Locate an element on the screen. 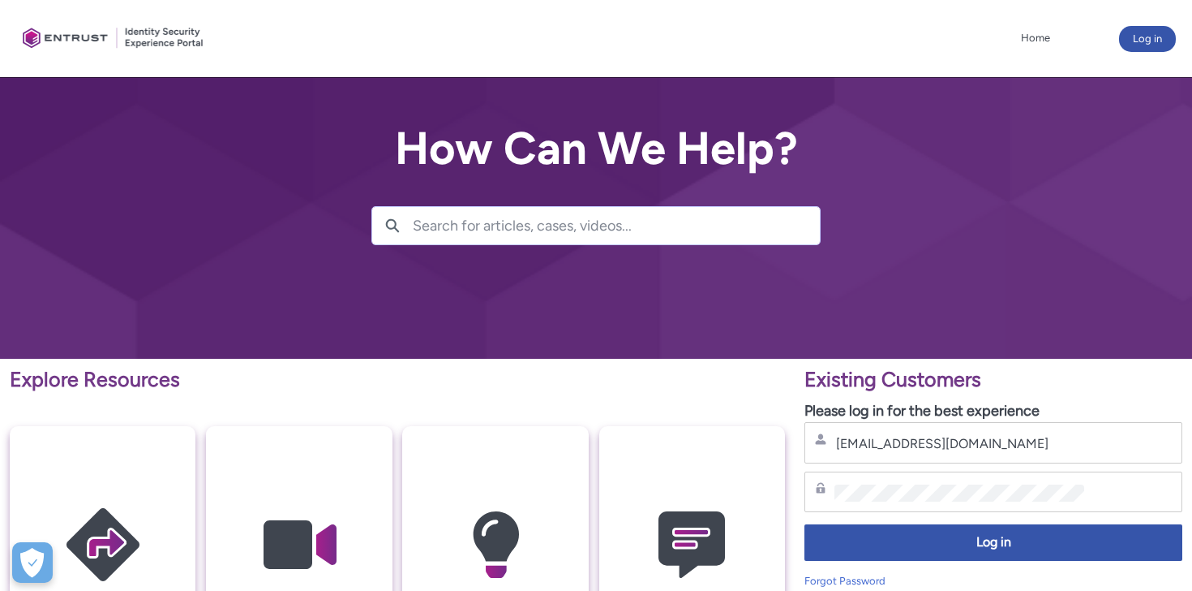 This screenshot has height=591, width=1192. span: Log in is located at coordinates (994, 542).